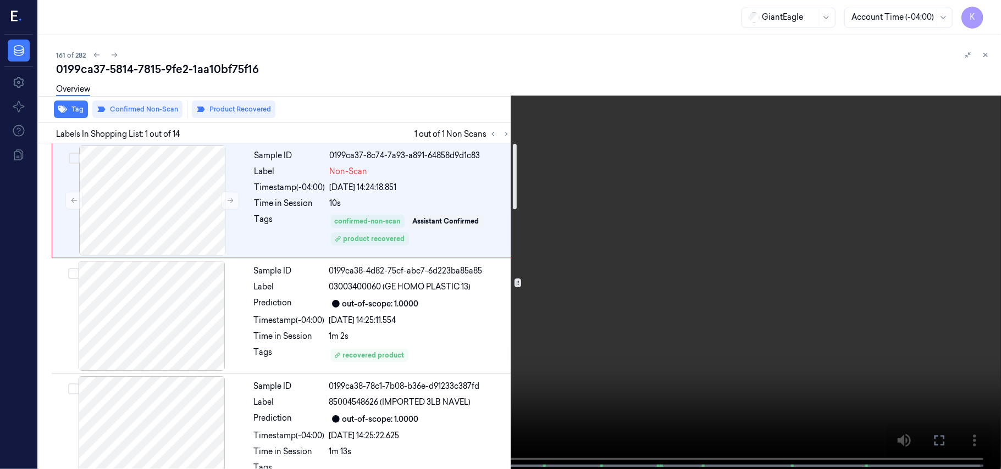  I want to click on span: K, so click(972, 18).